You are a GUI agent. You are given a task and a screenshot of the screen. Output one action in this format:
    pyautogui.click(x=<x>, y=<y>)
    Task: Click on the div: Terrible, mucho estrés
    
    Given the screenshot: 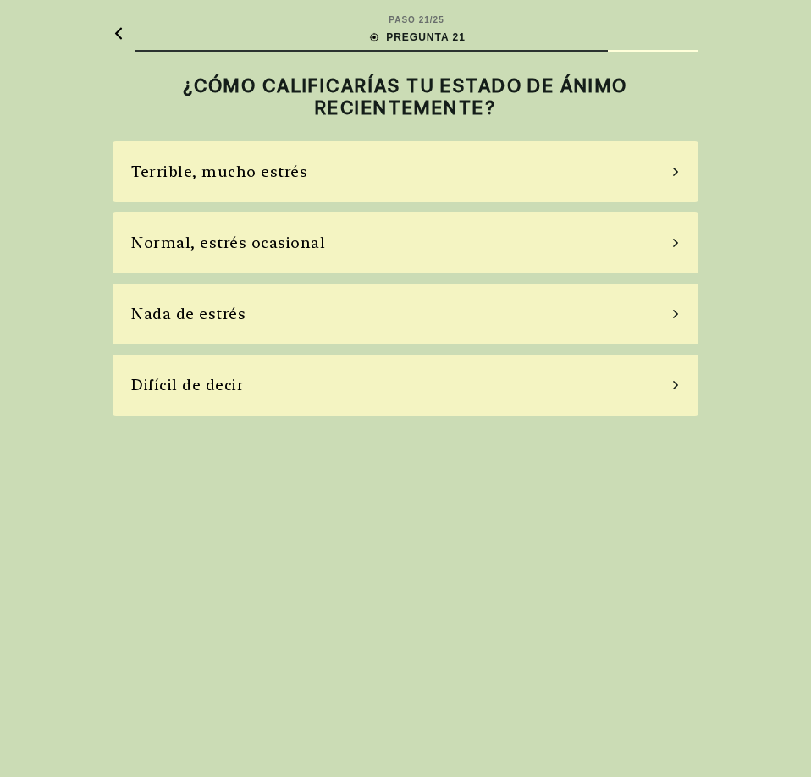 What is the action you would take?
    pyautogui.click(x=219, y=171)
    